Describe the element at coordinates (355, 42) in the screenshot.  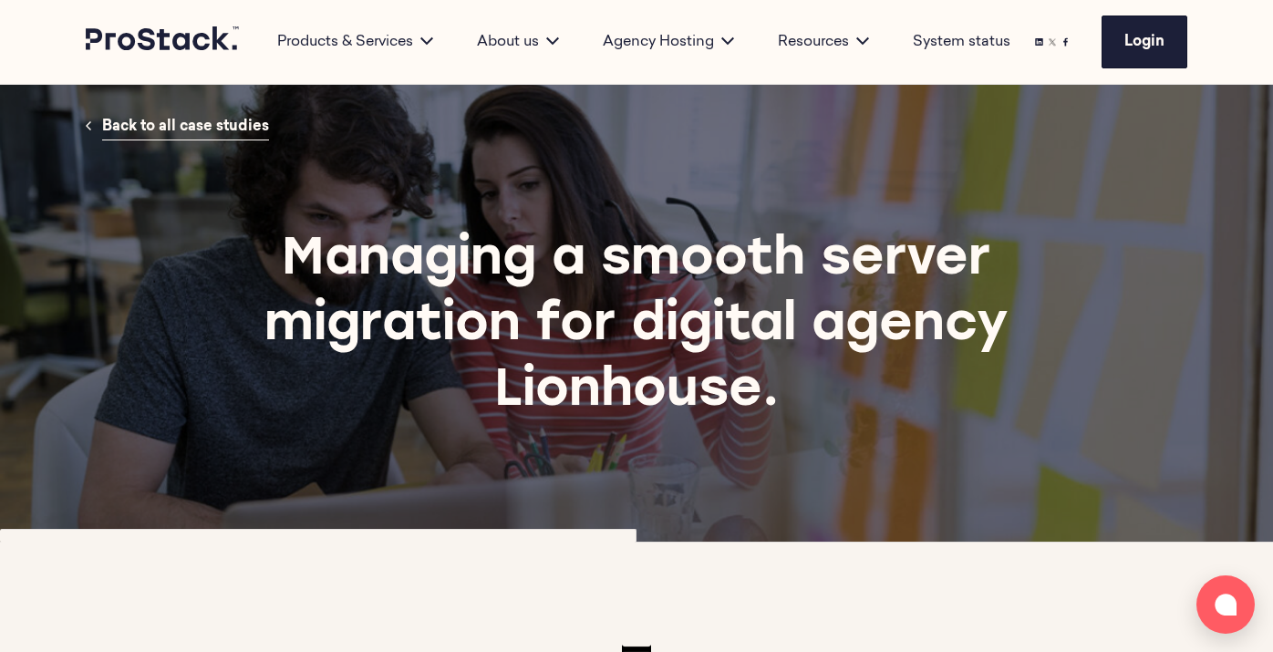
I see `div: Products & Services` at that location.